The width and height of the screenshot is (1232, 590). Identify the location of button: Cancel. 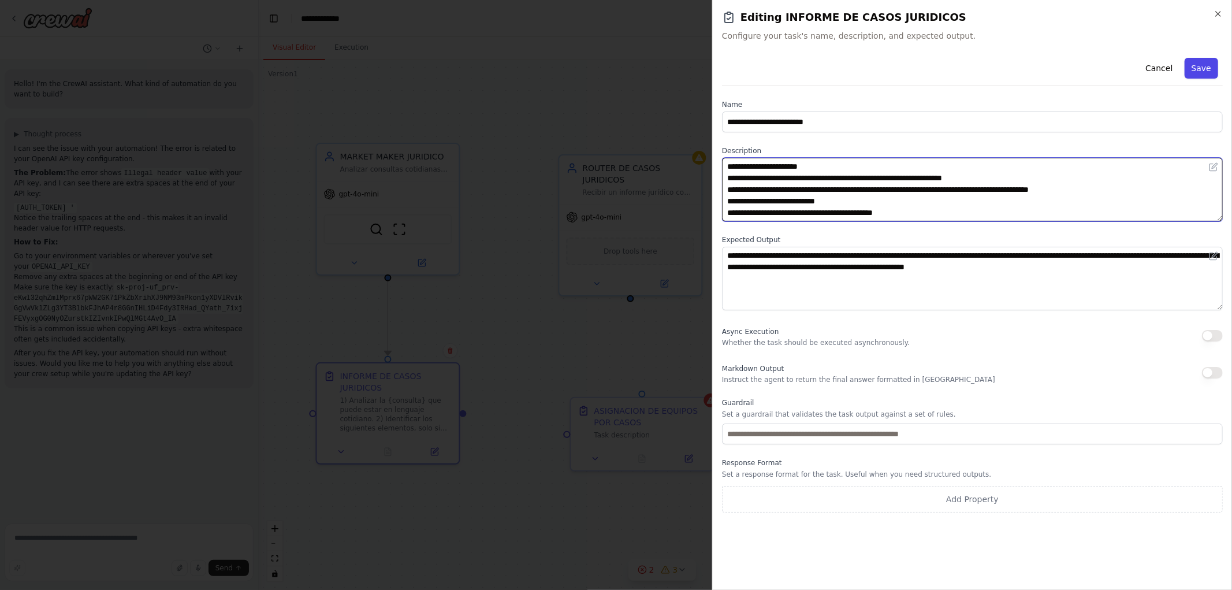
(1159, 68).